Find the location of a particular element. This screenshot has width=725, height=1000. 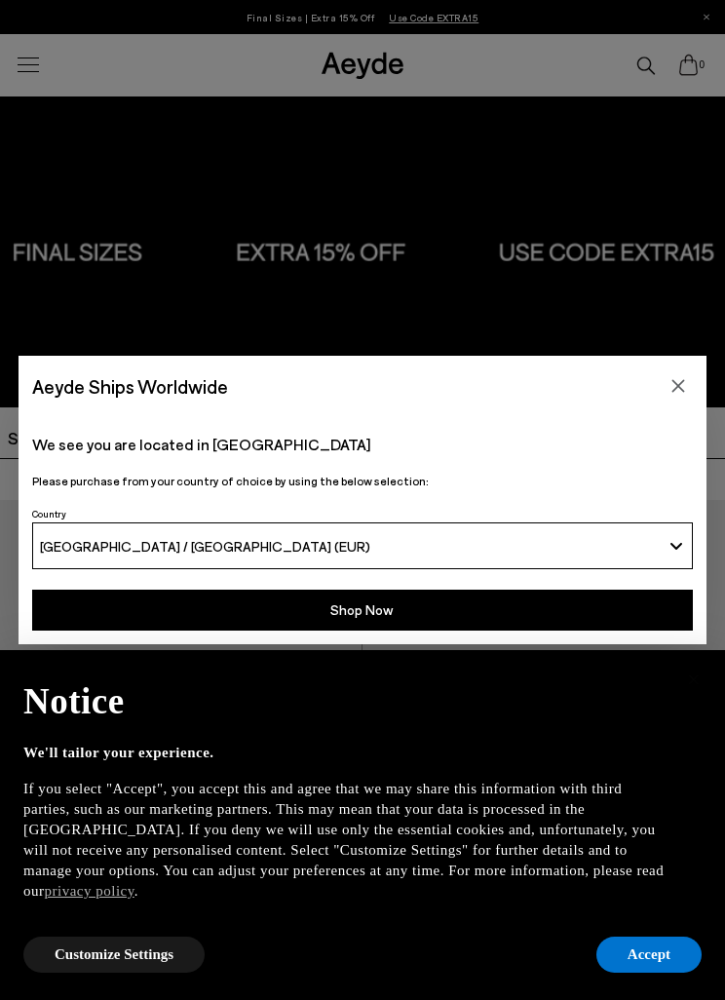

button: Customize Settings is located at coordinates (114, 954).